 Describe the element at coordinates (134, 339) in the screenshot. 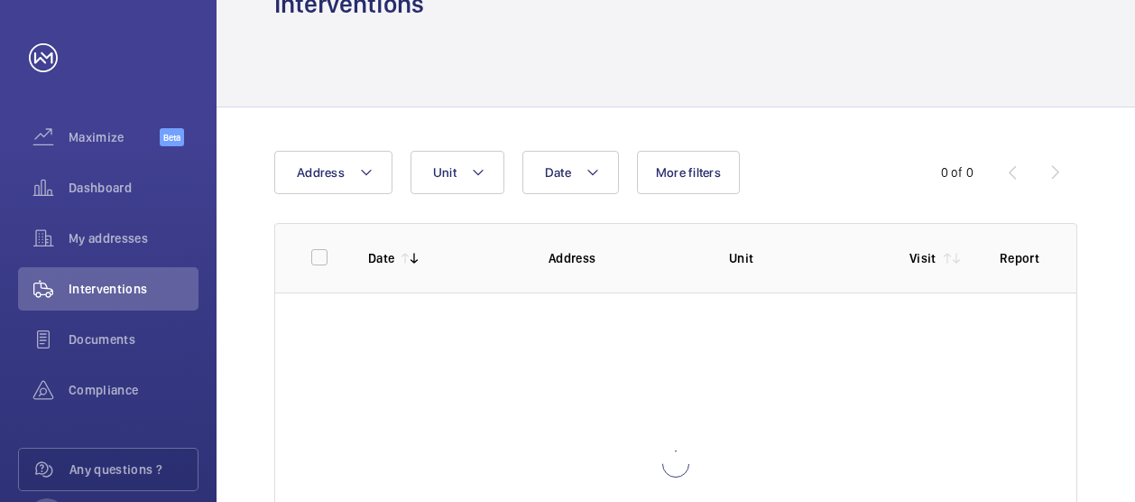

I see `span: Documents` at that location.